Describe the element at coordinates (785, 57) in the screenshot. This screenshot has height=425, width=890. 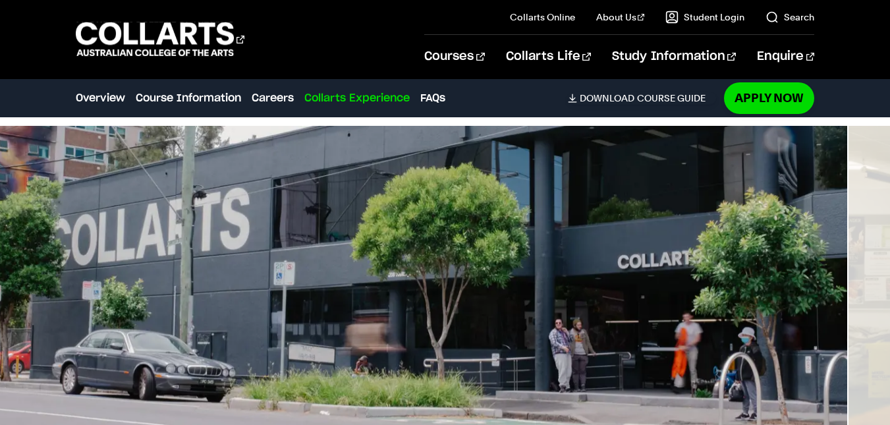
I see `a: Enquire` at that location.